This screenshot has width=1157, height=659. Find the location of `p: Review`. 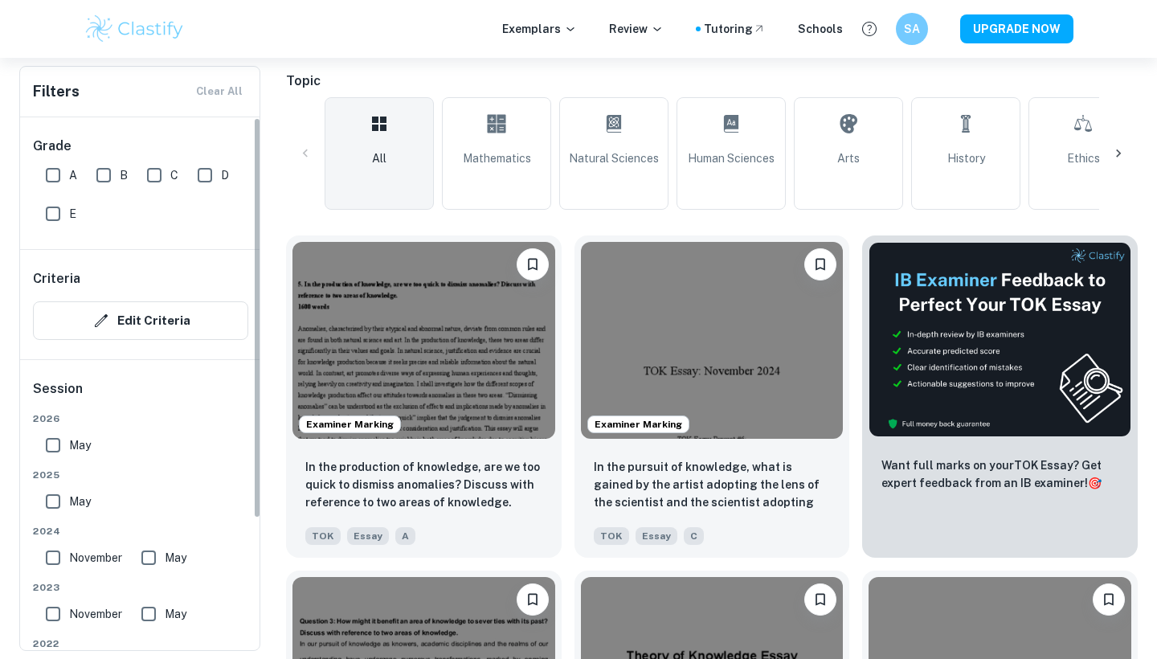

p: Review is located at coordinates (636, 29).